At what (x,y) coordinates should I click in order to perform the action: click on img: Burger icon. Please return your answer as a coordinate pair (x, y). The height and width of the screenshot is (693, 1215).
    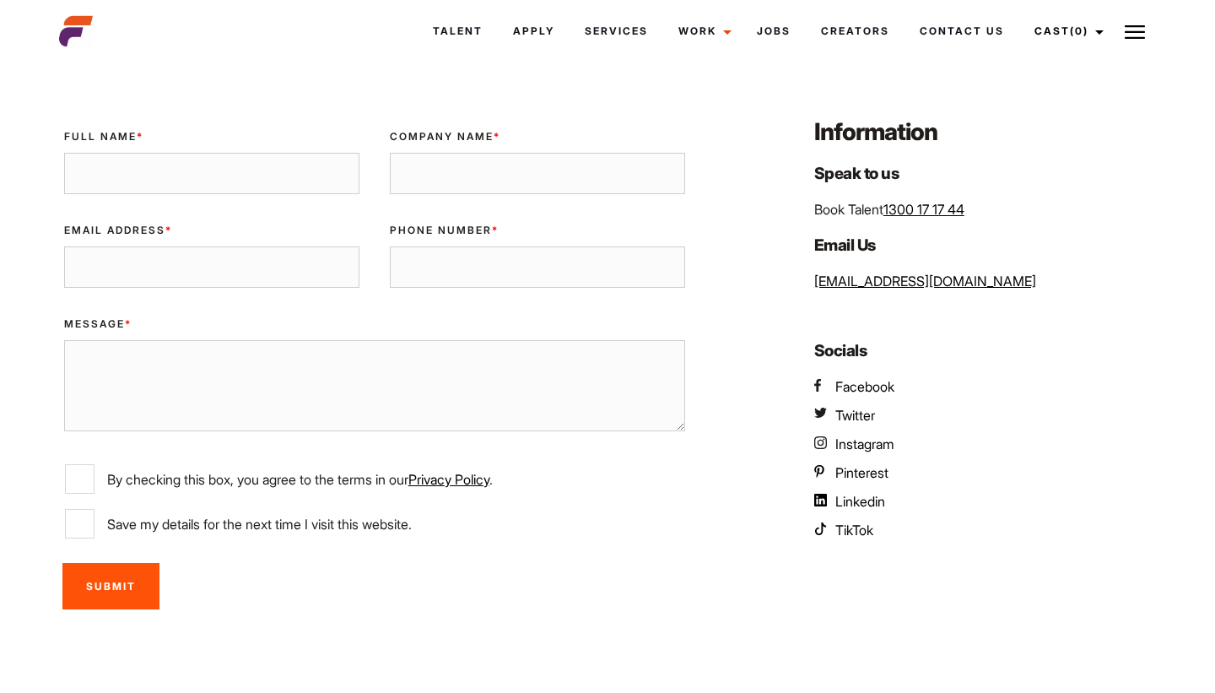
    Looking at the image, I should click on (1135, 32).